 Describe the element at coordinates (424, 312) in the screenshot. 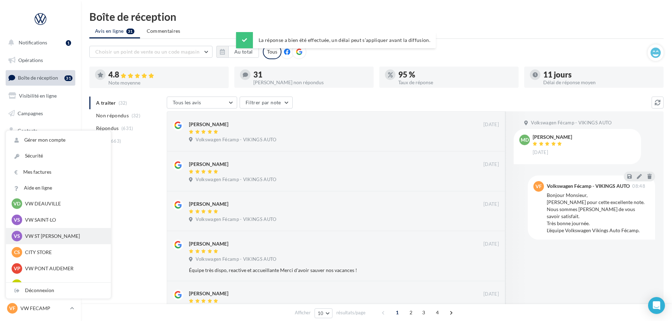

I see `span: 3` at that location.